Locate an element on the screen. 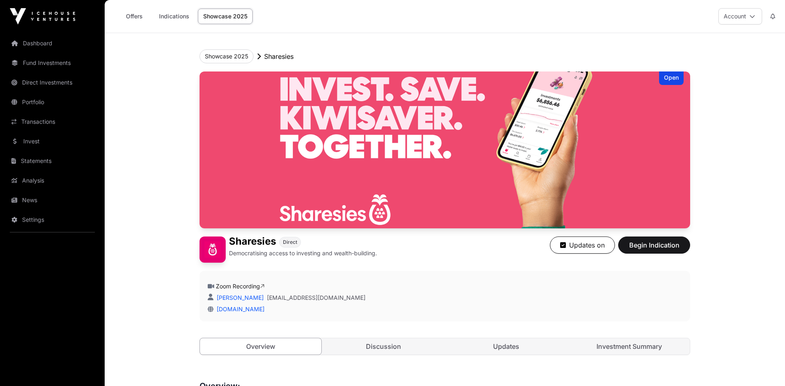  a: Analysis is located at coordinates (52, 181).